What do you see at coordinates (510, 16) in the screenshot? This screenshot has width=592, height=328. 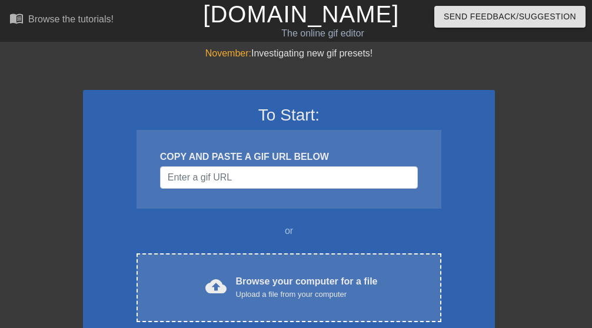 I see `span: Send Feedback/Suggestion` at bounding box center [510, 16].